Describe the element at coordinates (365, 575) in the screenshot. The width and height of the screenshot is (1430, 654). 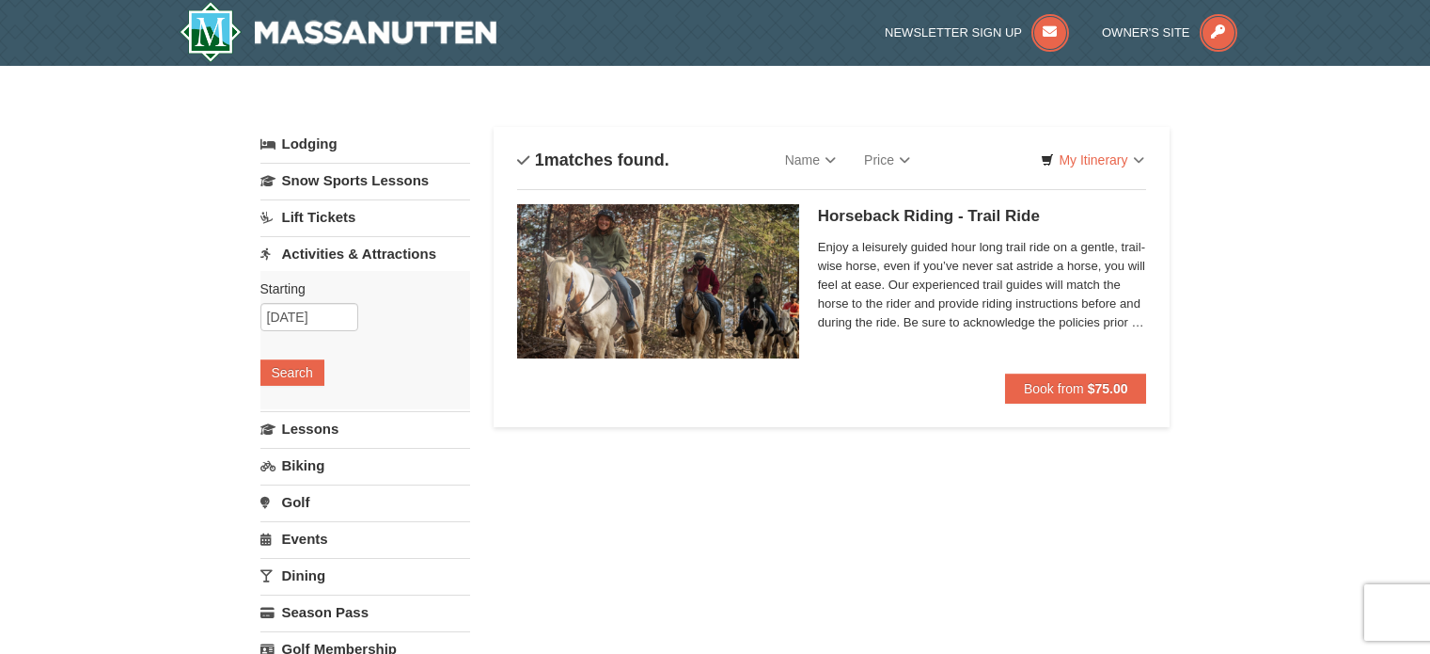
I see `a: Dining` at that location.